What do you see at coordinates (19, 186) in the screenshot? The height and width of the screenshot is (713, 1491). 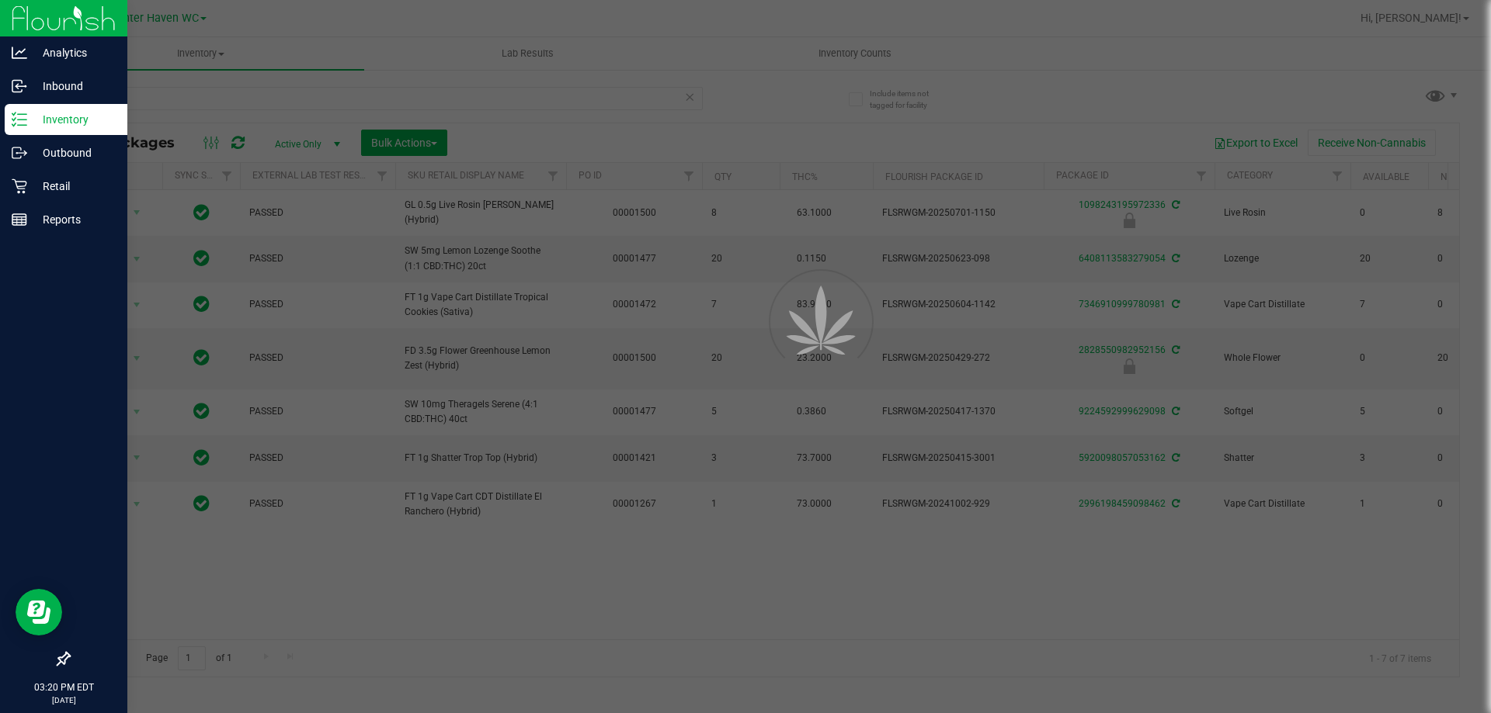 I see `inline-svg: Retail` at bounding box center [19, 186].